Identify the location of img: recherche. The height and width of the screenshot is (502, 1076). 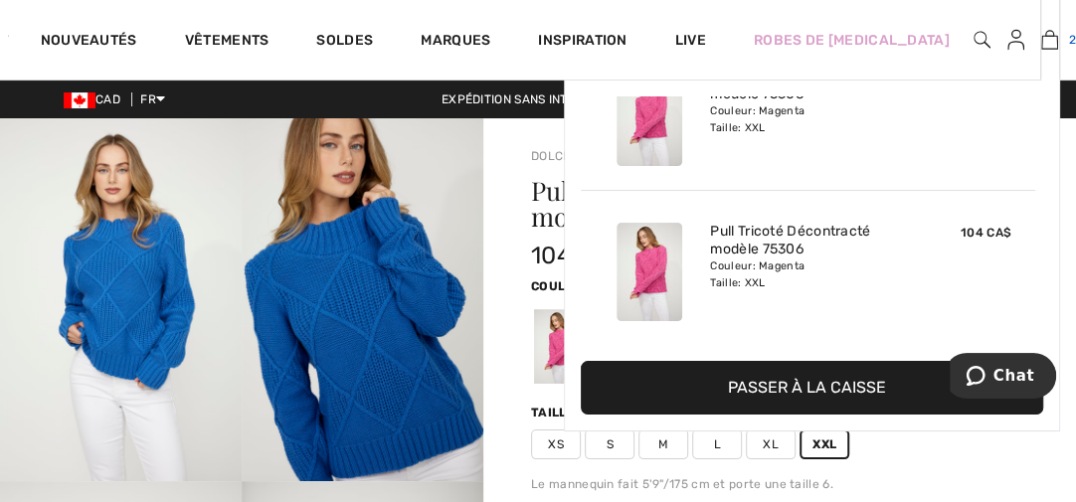
(982, 40).